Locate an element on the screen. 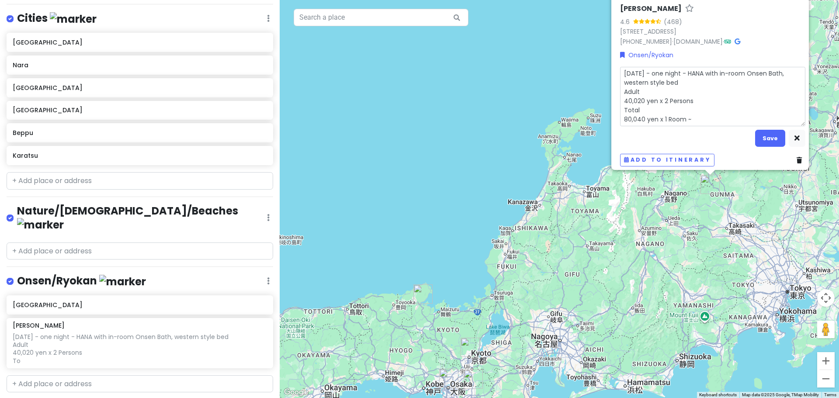 Image resolution: width=839 pixels, height=398 pixels. span: Map data ©2025 Google, TMap Mobility is located at coordinates (780, 395).